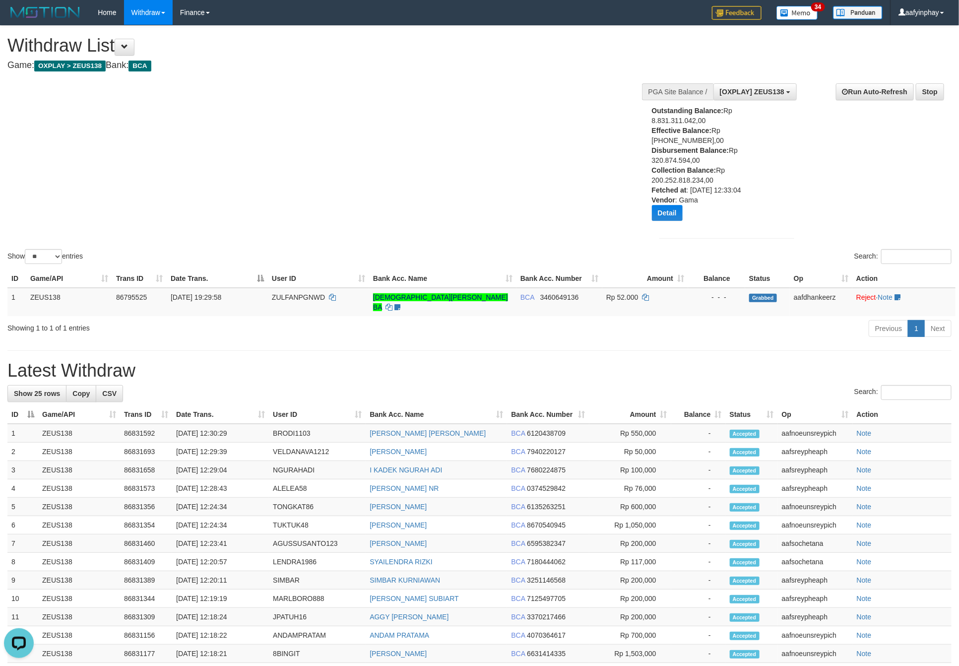 Image resolution: width=959 pixels, height=666 pixels. What do you see at coordinates (45, 12) in the screenshot?
I see `img: MOTION_logo.png` at bounding box center [45, 12].